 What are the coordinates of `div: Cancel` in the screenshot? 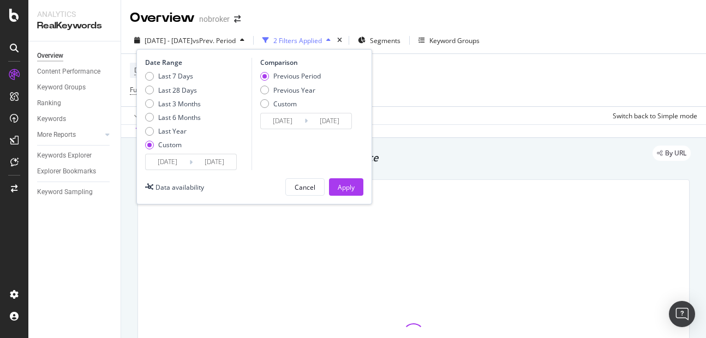 It's located at (305, 187).